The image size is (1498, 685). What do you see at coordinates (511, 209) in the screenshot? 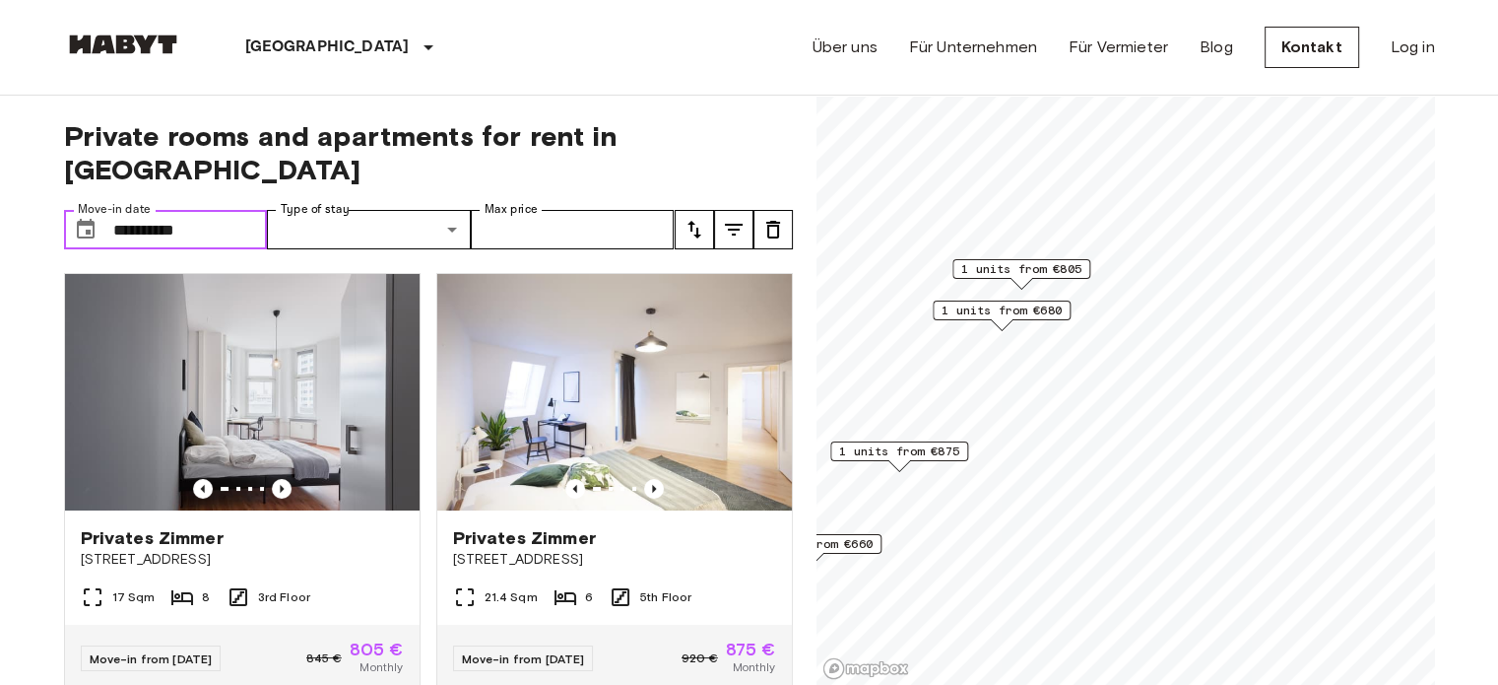
I see `label: Max price` at bounding box center [511, 209].